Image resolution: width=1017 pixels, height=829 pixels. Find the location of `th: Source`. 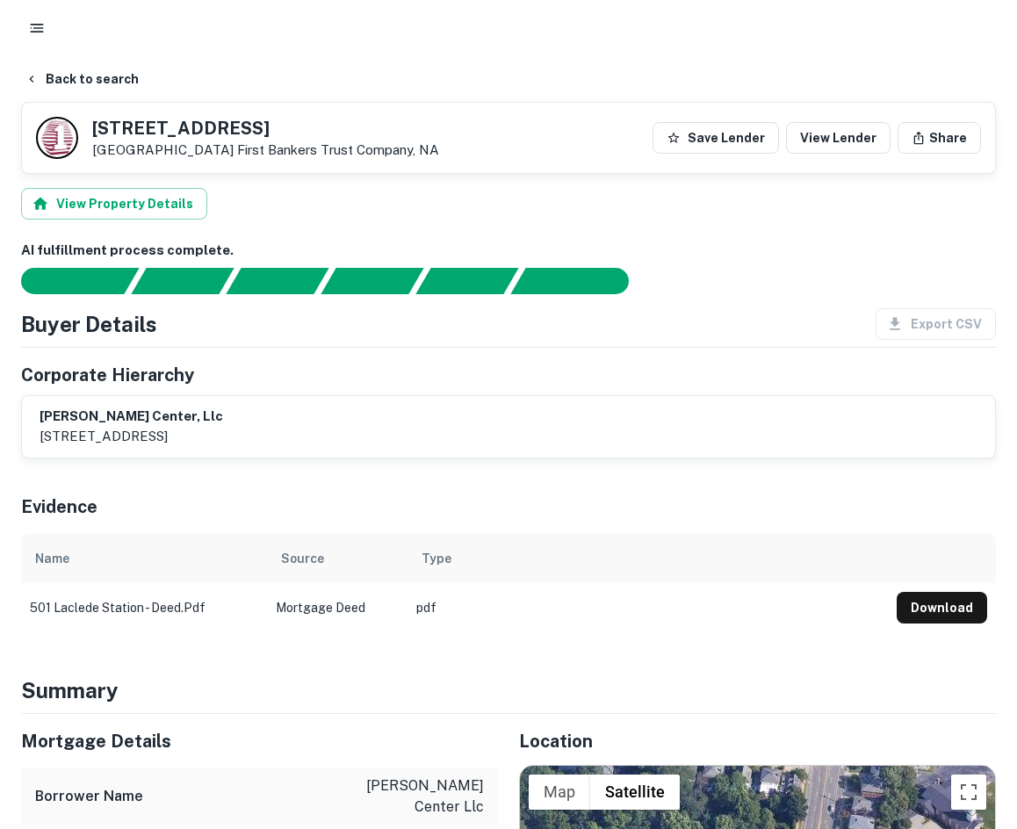

th: Source is located at coordinates (337, 558).